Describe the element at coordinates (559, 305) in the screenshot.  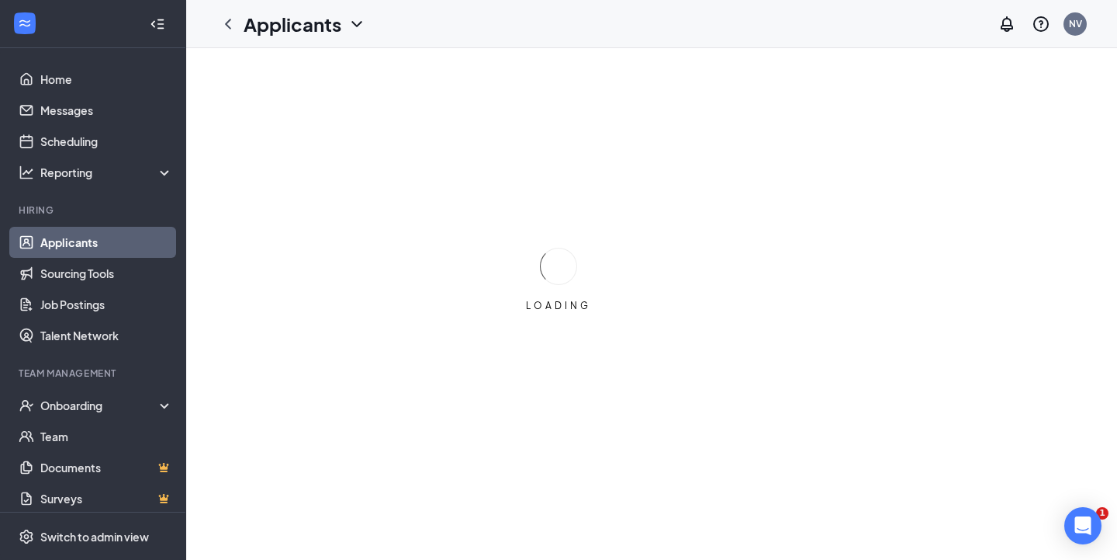
I see `div: LOADING` at that location.